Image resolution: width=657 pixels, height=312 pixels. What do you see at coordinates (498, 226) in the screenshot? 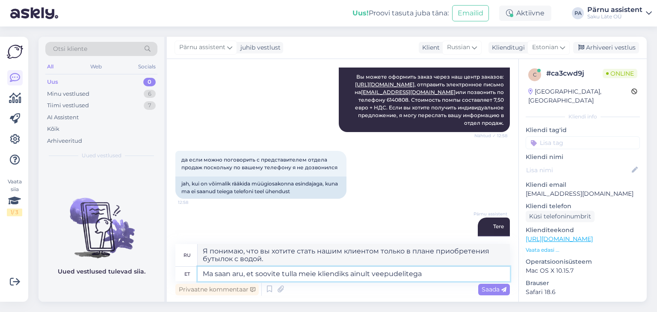
I see `span: Tere` at bounding box center [498, 226].